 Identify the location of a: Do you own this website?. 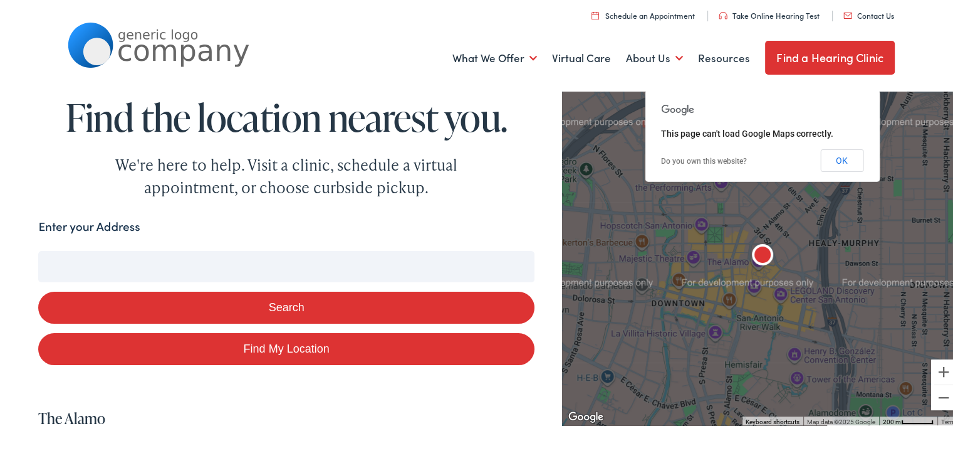
(704, 159).